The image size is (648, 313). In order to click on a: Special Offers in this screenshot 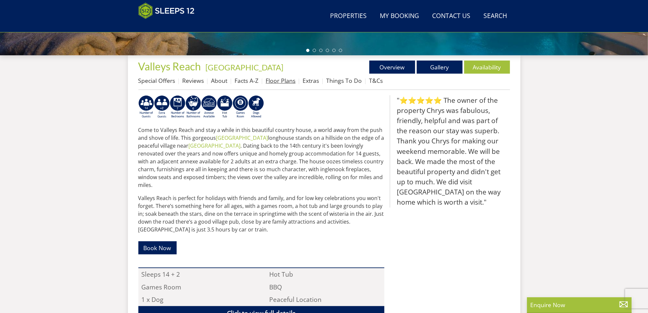, I will do `click(157, 81)`.